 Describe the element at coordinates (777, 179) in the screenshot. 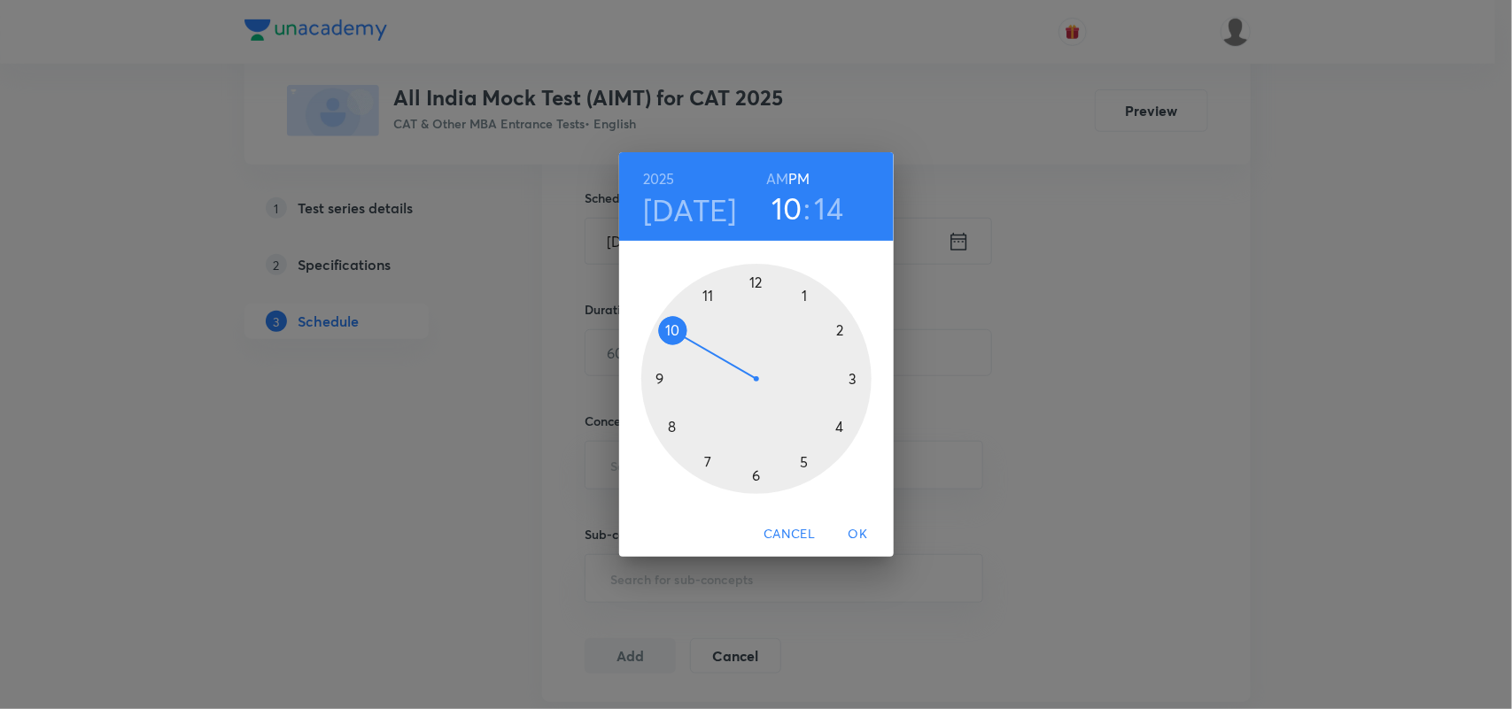

I see `button: AM` at that location.